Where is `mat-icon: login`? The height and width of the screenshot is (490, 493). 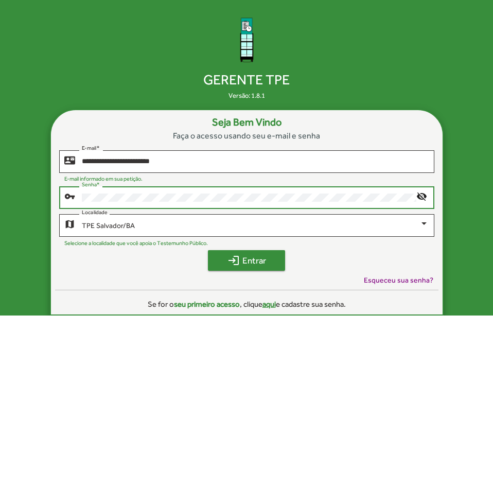 mat-icon: login is located at coordinates (234, 261).